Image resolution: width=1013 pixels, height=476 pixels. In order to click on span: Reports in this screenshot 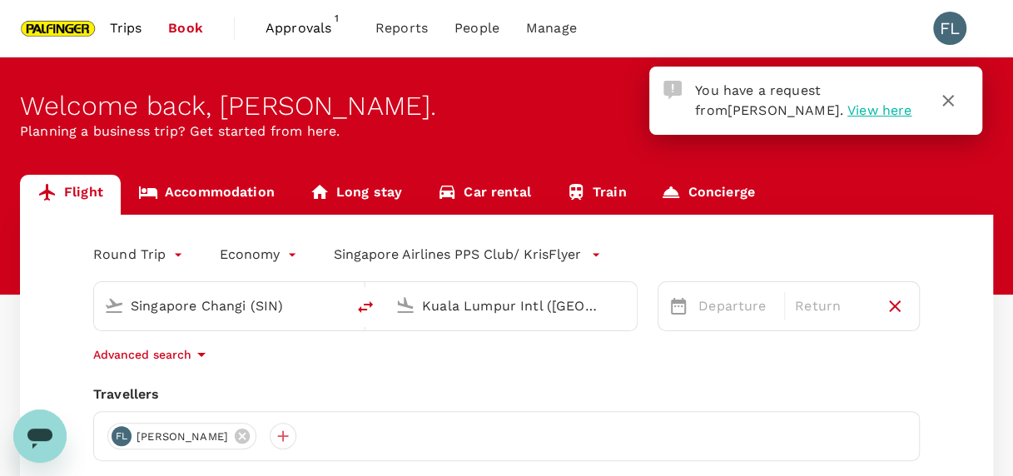, I will do `click(401, 28)`.